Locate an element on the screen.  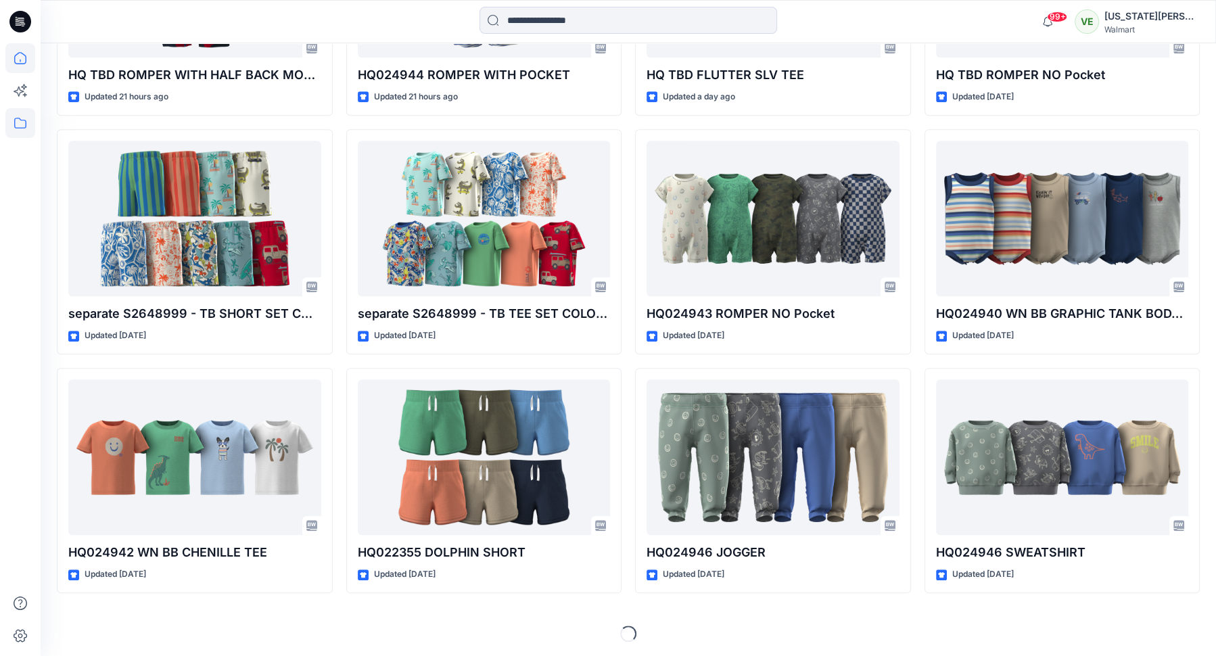
p: HQ022355 DOLPHIN SHORT is located at coordinates (484, 553).